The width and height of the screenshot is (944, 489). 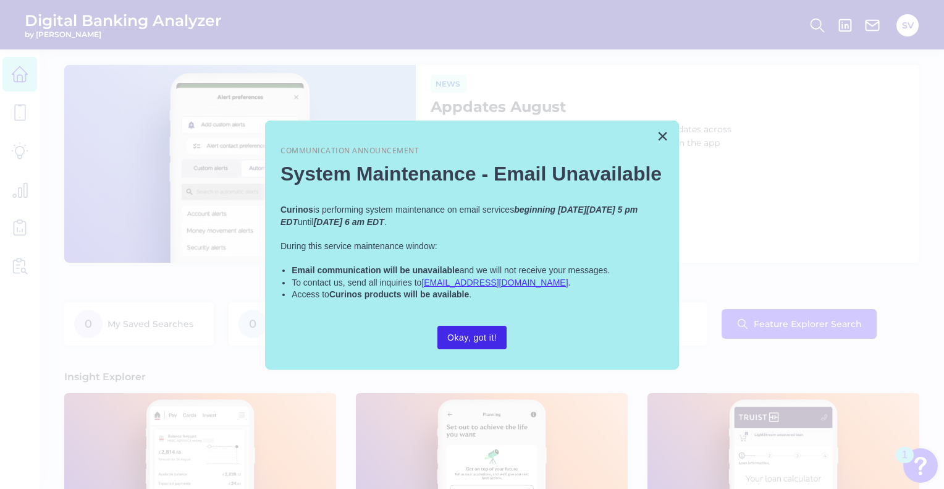 What do you see at coordinates (535, 270) in the screenshot?
I see `span: and we will not receive your messages.` at bounding box center [535, 270].